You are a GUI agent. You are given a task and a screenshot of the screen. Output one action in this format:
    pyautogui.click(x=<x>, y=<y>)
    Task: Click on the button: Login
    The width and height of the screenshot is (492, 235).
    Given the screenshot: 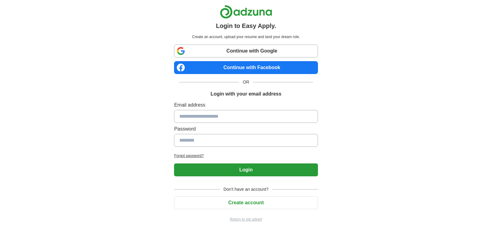 What is the action you would take?
    pyautogui.click(x=246, y=170)
    